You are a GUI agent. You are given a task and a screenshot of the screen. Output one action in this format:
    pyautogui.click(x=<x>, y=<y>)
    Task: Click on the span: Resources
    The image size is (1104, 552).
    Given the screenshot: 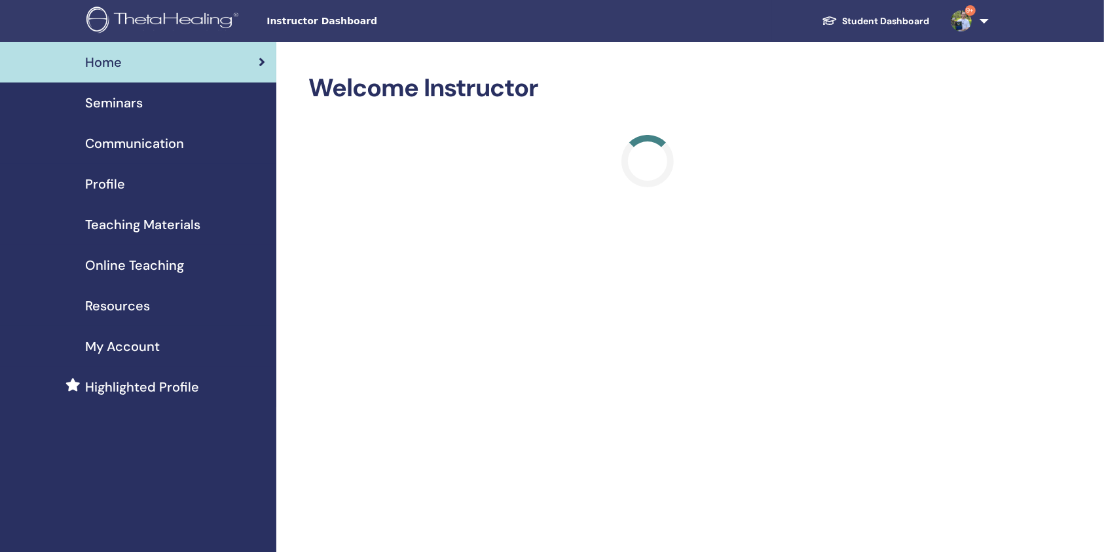 What is the action you would take?
    pyautogui.click(x=117, y=306)
    